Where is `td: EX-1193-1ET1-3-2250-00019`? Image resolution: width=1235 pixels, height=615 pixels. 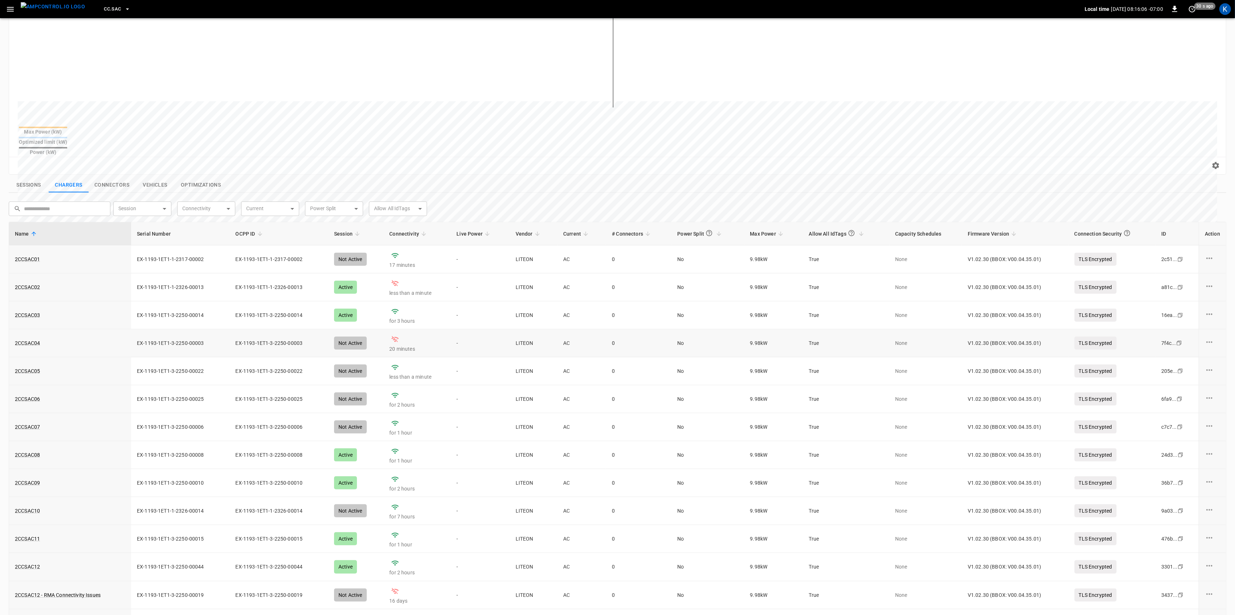
td: EX-1193-1ET1-3-2250-00019 is located at coordinates (180, 595).